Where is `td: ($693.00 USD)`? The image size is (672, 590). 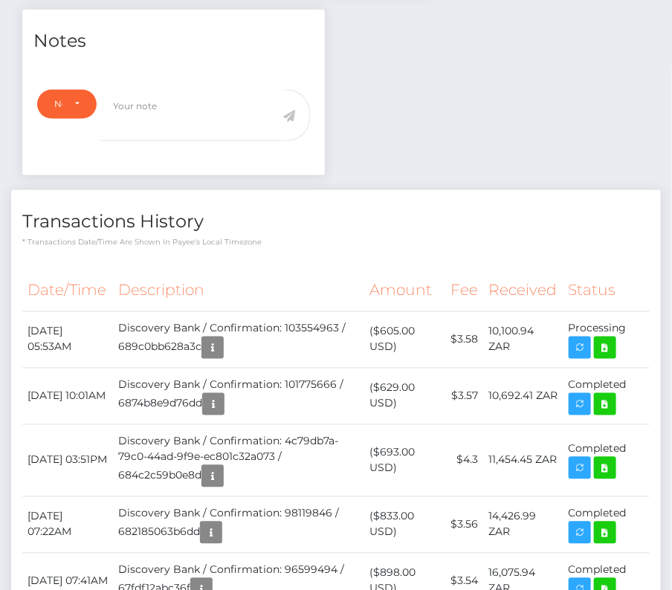 td: ($693.00 USD) is located at coordinates (405, 460).